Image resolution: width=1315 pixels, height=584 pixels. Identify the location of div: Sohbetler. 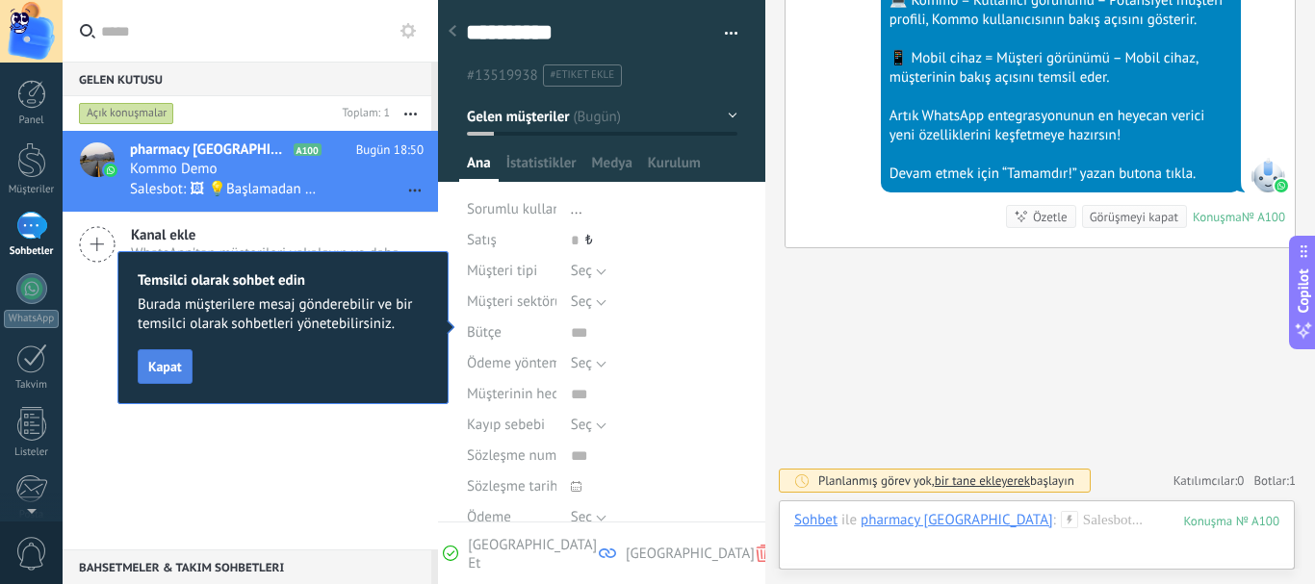
(32, 251).